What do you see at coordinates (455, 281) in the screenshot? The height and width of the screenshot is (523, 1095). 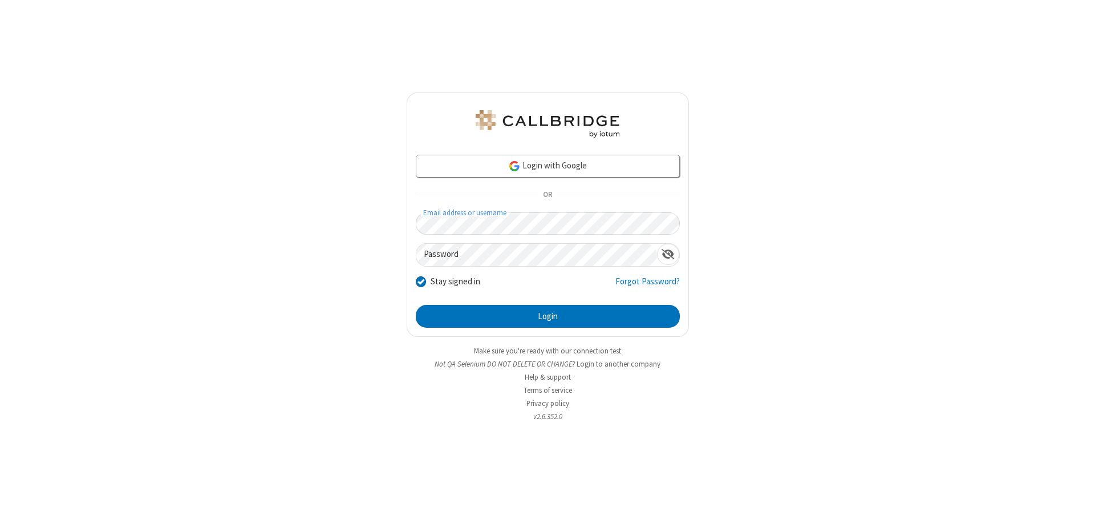 I see `label: Stay signed in` at bounding box center [455, 281].